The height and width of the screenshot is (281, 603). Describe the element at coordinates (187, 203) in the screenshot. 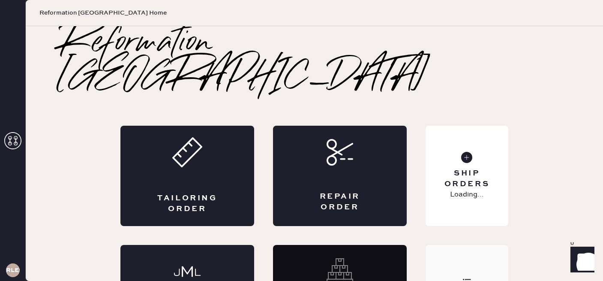

I see `div: Tailoring Order` at that location.